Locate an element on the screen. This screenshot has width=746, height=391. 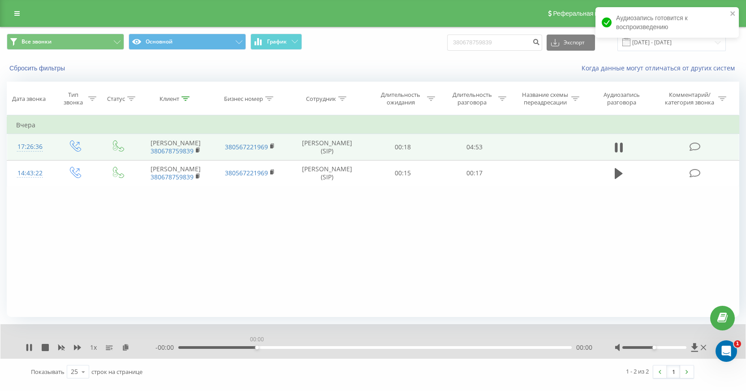
span: 00:00 is located at coordinates (584, 347).